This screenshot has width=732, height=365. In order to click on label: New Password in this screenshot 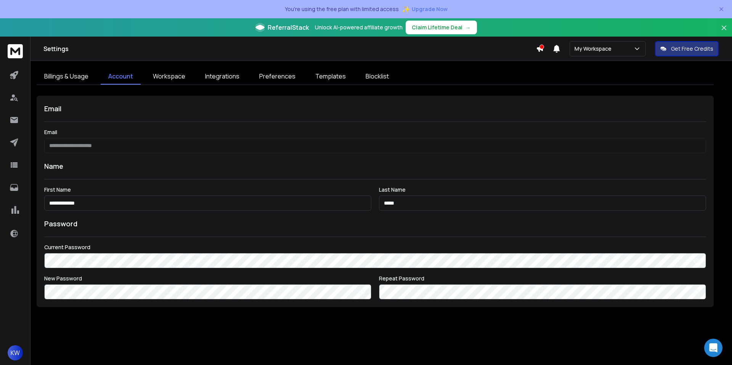, I will do `click(208, 279)`.